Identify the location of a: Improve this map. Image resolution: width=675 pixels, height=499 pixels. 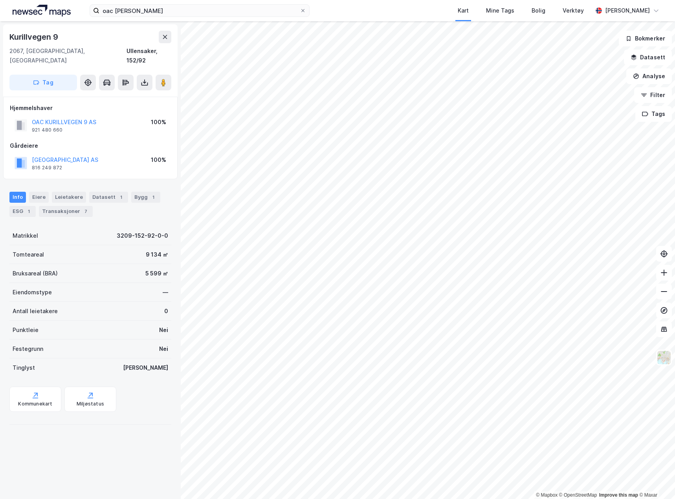
(618, 495).